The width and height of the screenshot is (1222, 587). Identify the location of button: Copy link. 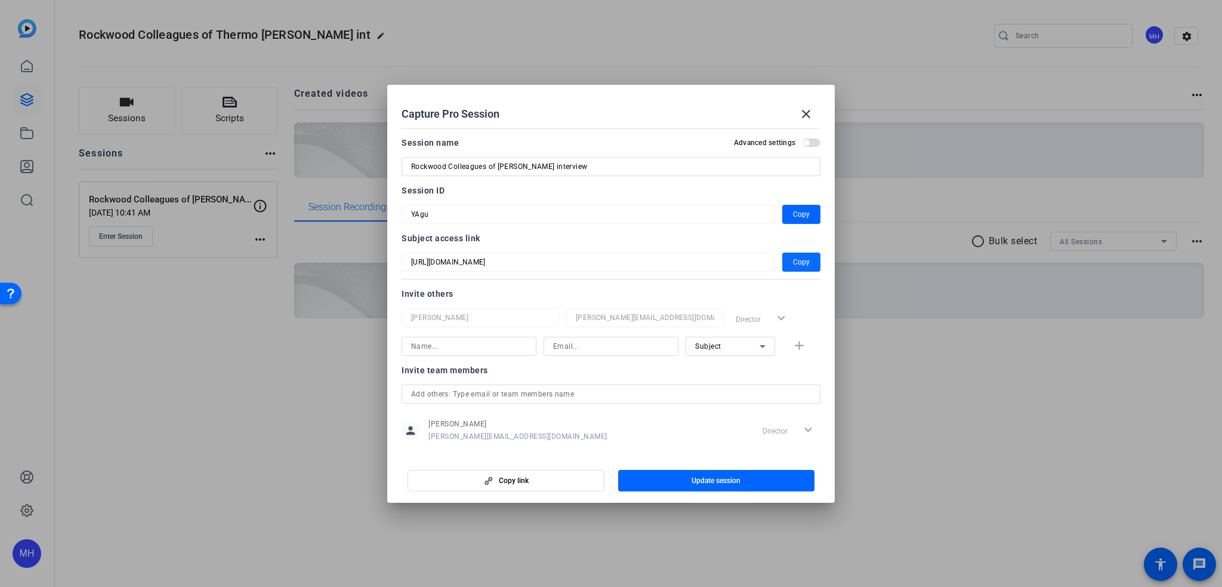
(506, 481).